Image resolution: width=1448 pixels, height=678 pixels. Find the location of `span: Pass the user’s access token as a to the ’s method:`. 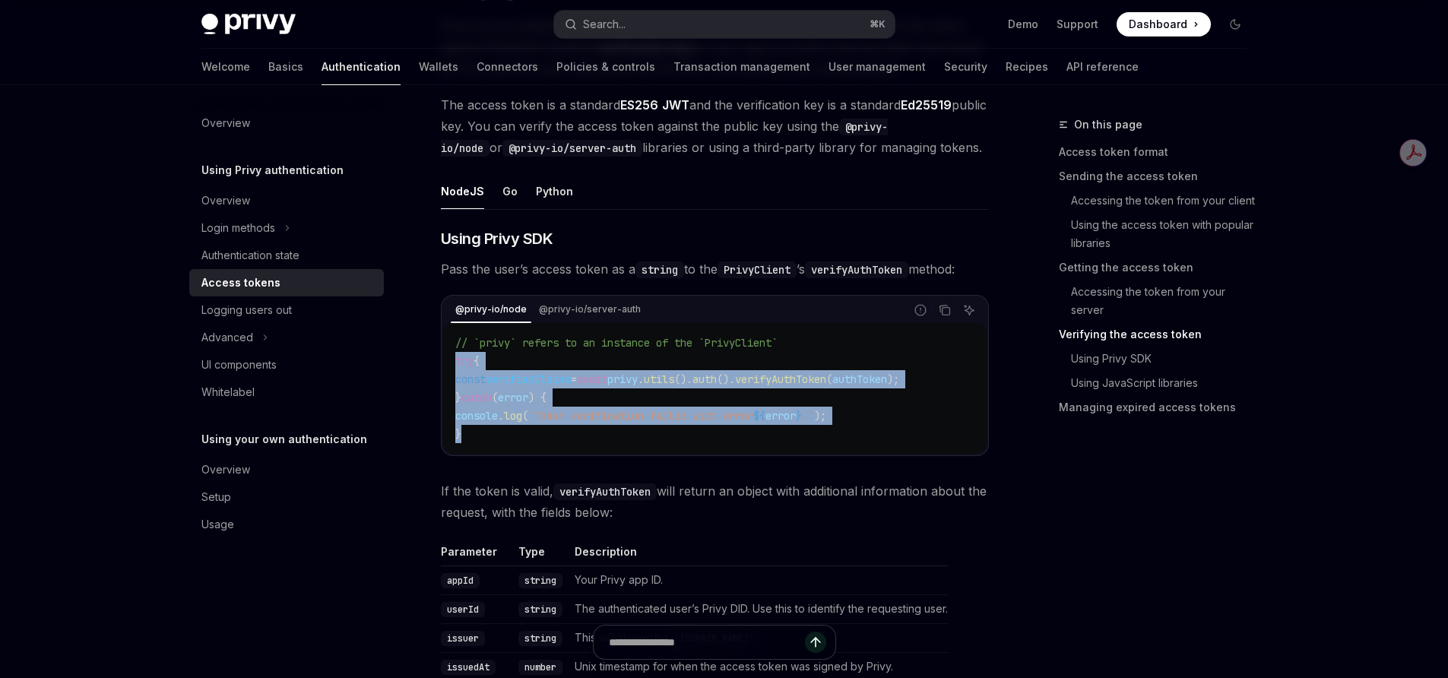

span: Pass the user’s access token as a to the ’s method: is located at coordinates (715, 269).